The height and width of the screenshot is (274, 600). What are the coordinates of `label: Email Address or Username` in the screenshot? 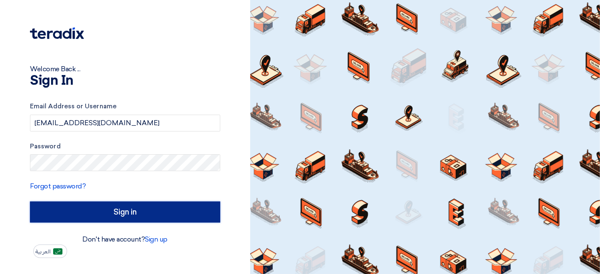 It's located at (125, 106).